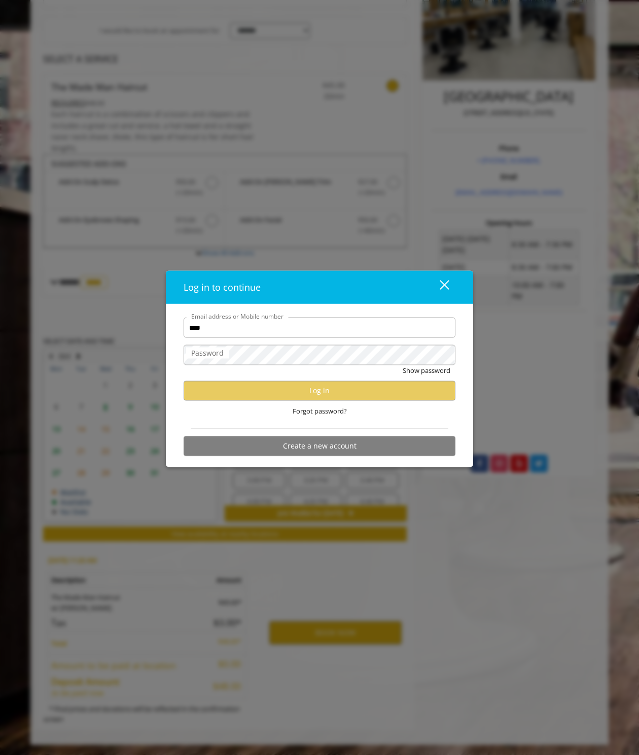 This screenshot has width=639, height=755. What do you see at coordinates (222, 287) in the screenshot?
I see `span: Log in to continue` at bounding box center [222, 287].